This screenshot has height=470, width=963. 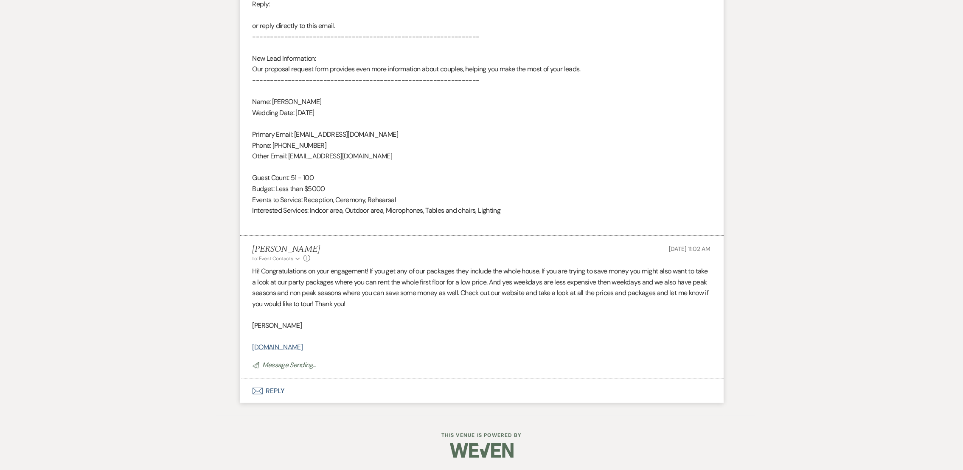 What do you see at coordinates (482, 287) in the screenshot?
I see `p: Hi! Congratulations on your engagement! If you get any of our packages they include the whole hou...` at bounding box center [482, 287].